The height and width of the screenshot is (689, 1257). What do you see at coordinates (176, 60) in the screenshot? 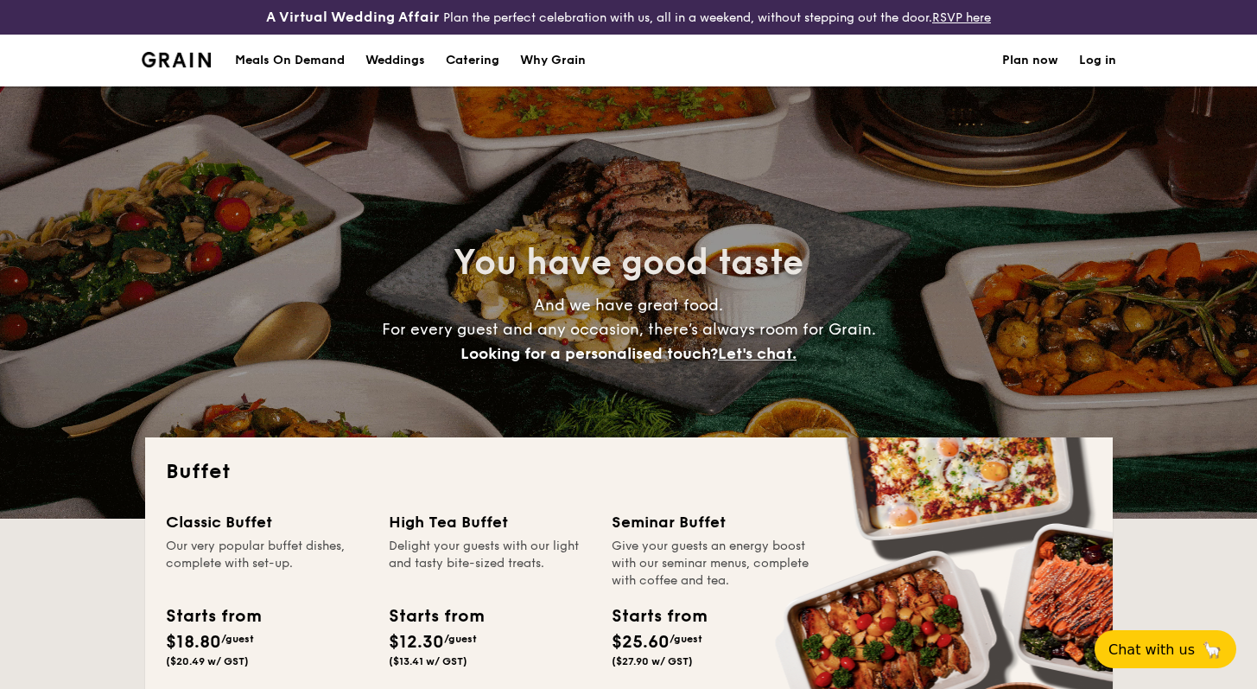
I see `img: Grain` at bounding box center [176, 60].